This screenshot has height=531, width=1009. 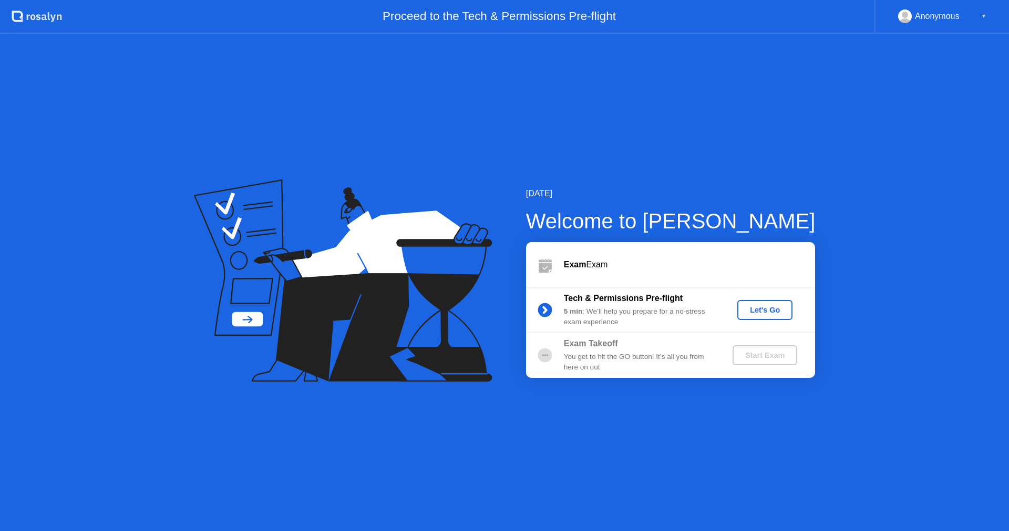 I want to click on b: Exam, so click(x=575, y=264).